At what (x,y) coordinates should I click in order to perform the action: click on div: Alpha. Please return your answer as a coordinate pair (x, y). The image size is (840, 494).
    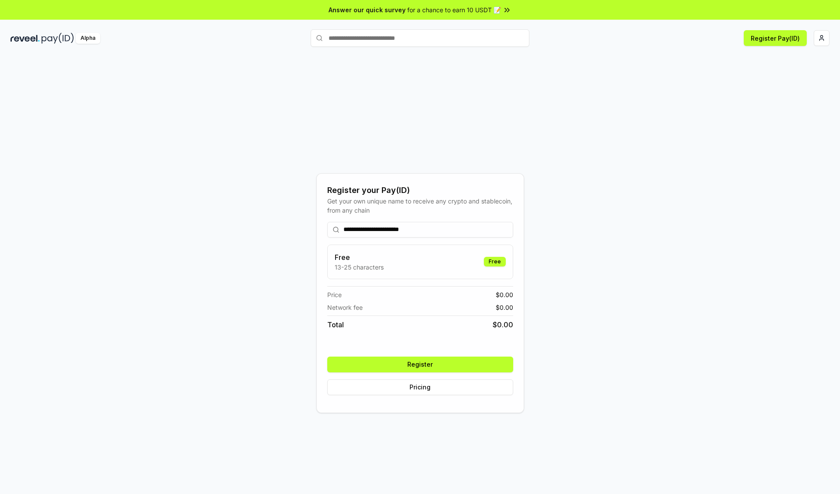
    Looking at the image, I should click on (88, 38).